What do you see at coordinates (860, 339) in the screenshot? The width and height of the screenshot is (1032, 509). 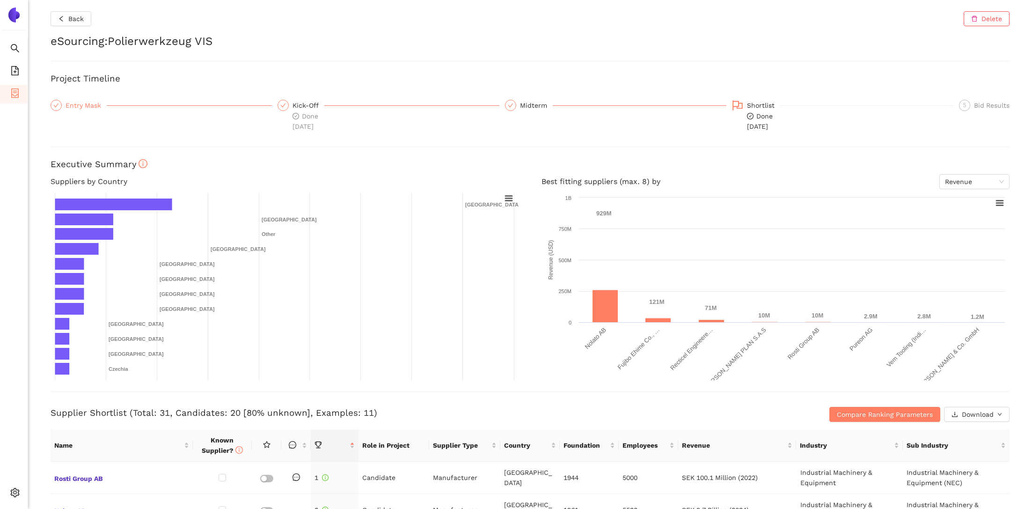 I see `text: Pureon AG` at bounding box center [860, 339].